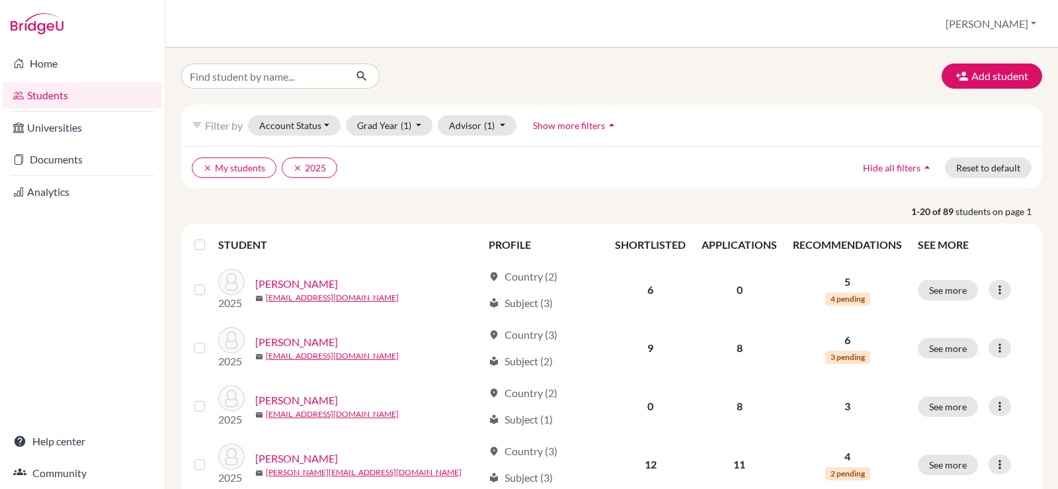  What do you see at coordinates (231, 398) in the screenshot?
I see `img: Alvarez, Ricardo` at bounding box center [231, 398].